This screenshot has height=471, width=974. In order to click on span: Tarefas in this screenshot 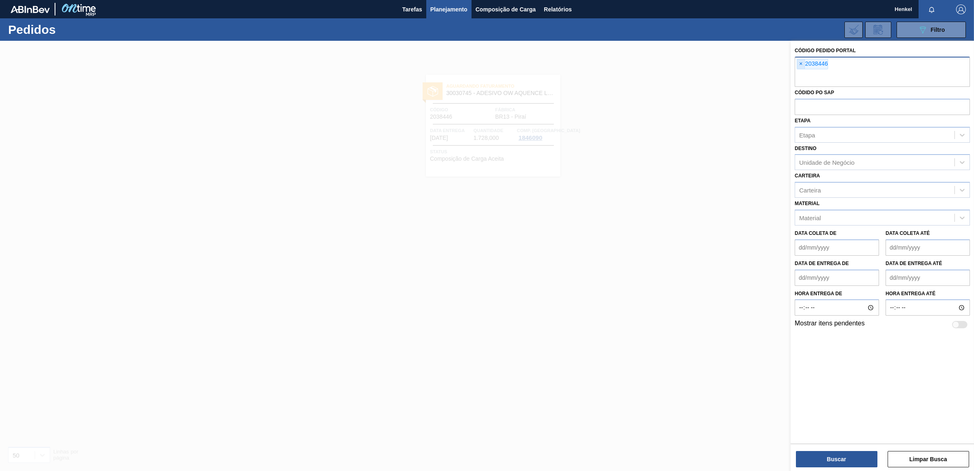, I will do `click(412, 9)`.